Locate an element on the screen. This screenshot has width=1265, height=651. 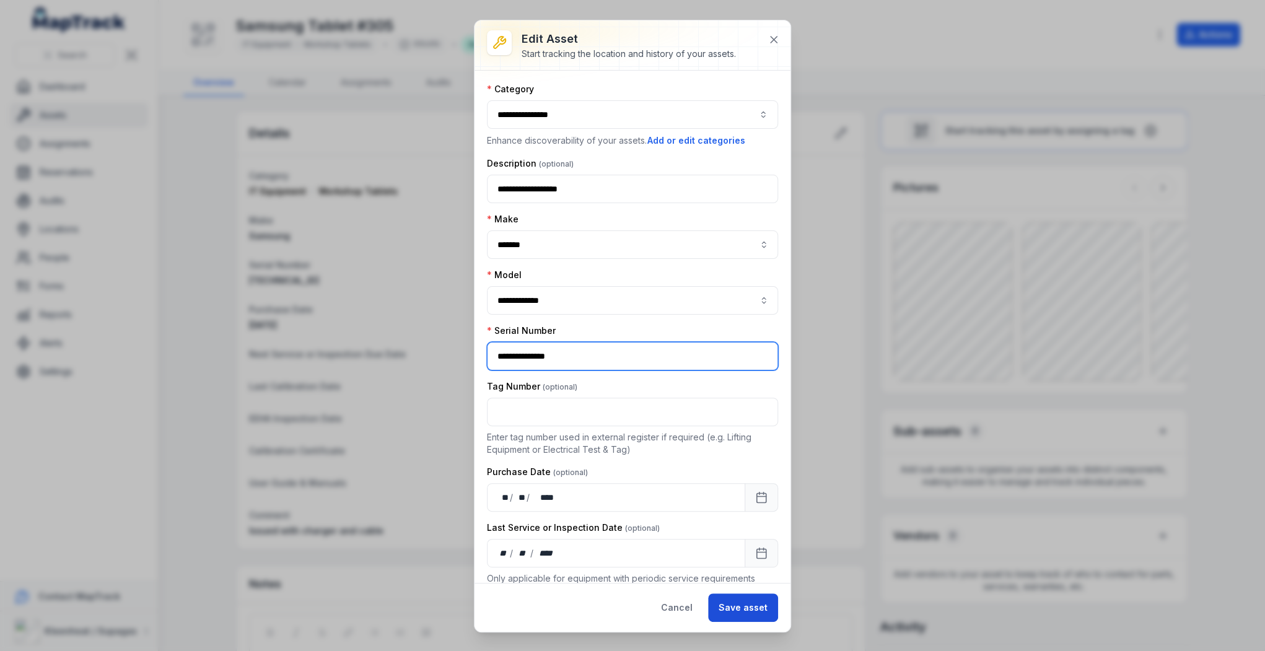
input: asset-edit:cf[8d30bdcc-ee20-45c2-b158-112416eb6043]-label is located at coordinates (632, 245).